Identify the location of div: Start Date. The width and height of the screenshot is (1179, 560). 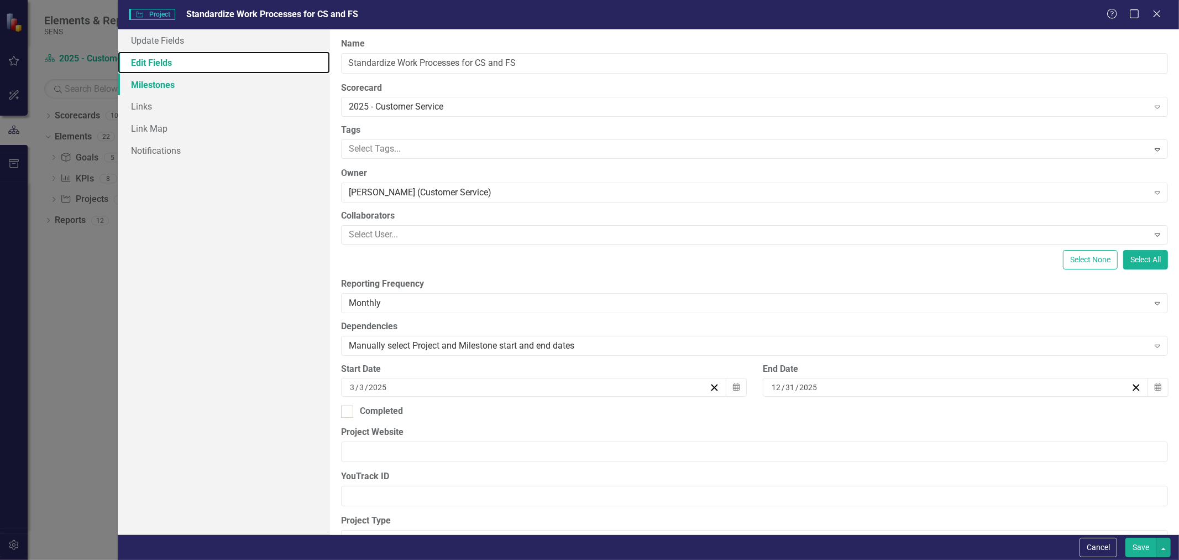
(544, 369).